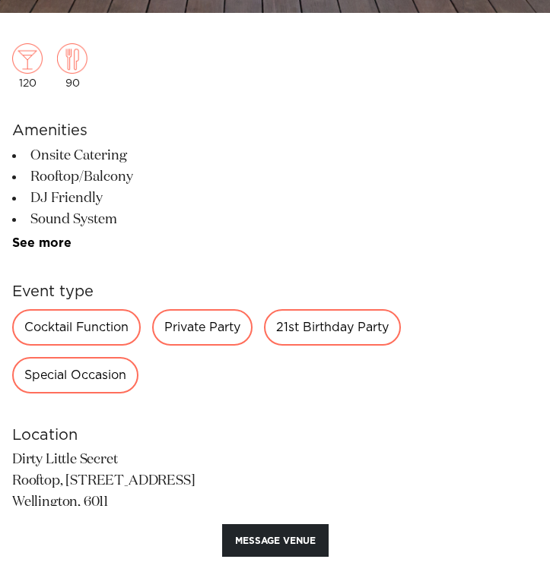 This screenshot has width=550, height=575. What do you see at coordinates (202, 328) in the screenshot?
I see `div: Private Party` at bounding box center [202, 328].